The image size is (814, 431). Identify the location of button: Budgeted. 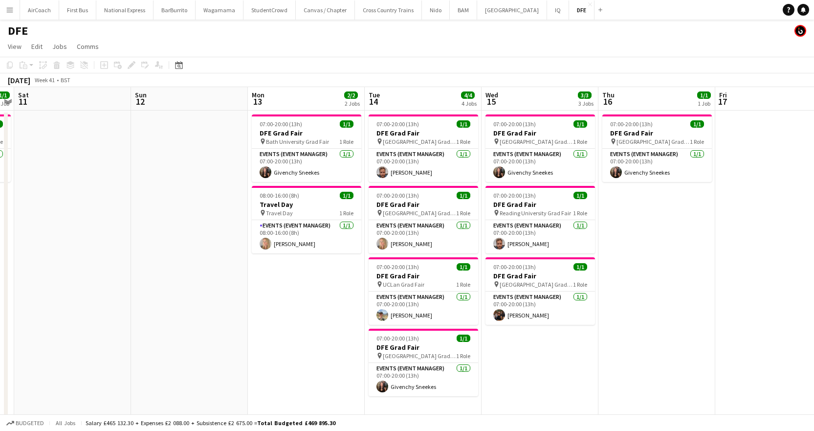
(25, 423).